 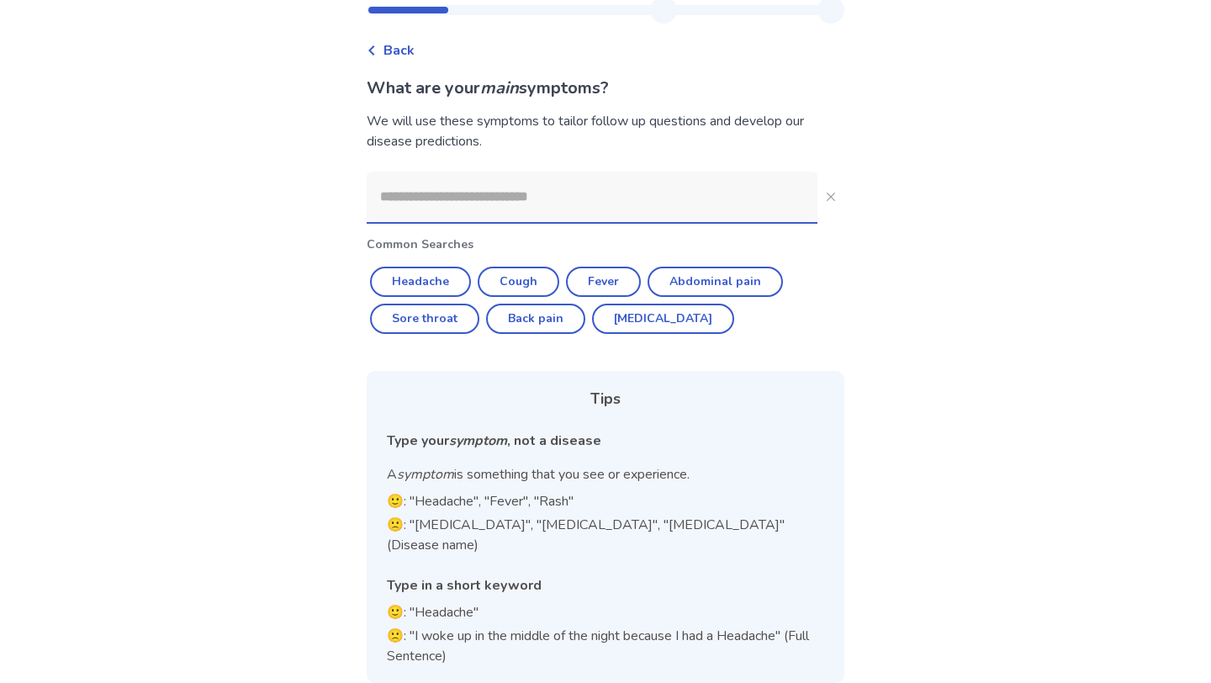 What do you see at coordinates (399, 50) in the screenshot?
I see `span: Back` at bounding box center [399, 50].